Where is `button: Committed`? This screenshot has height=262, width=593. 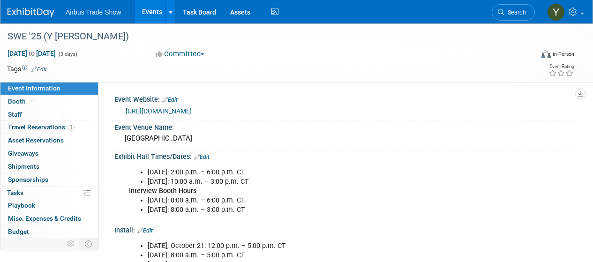 button: Committed is located at coordinates (180, 54).